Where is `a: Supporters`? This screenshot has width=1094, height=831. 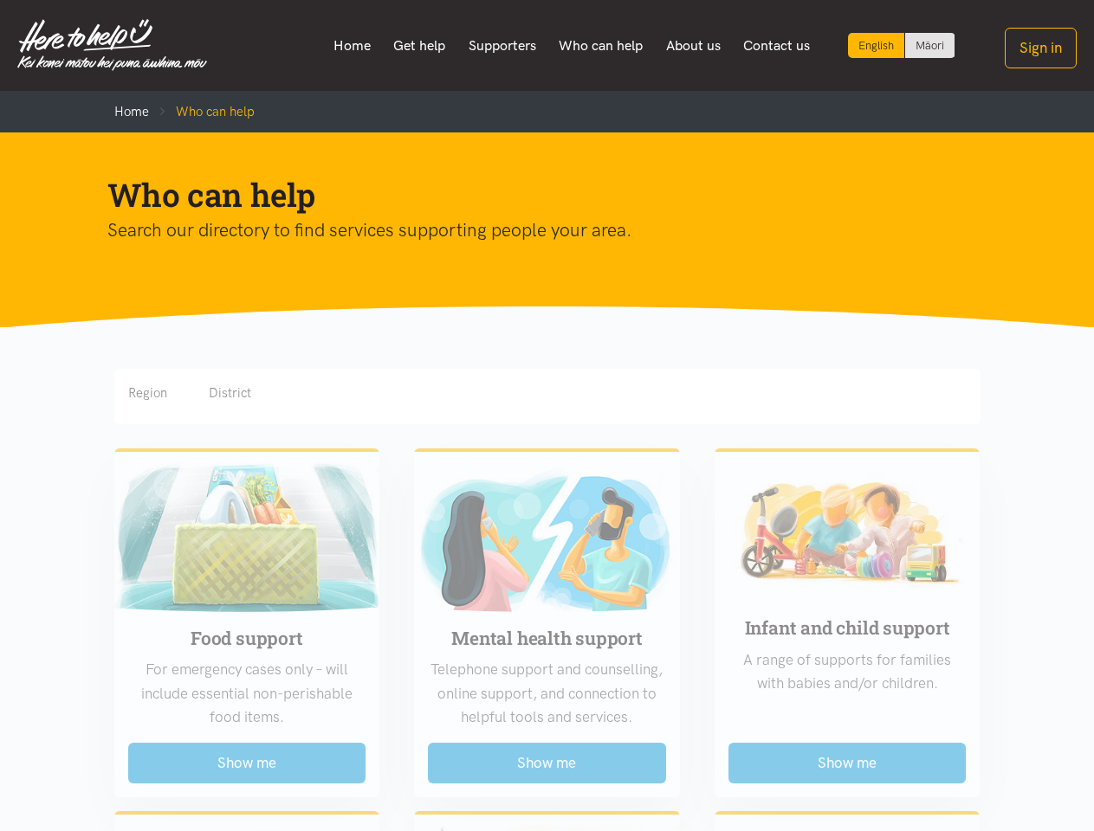 a: Supporters is located at coordinates (501, 46).